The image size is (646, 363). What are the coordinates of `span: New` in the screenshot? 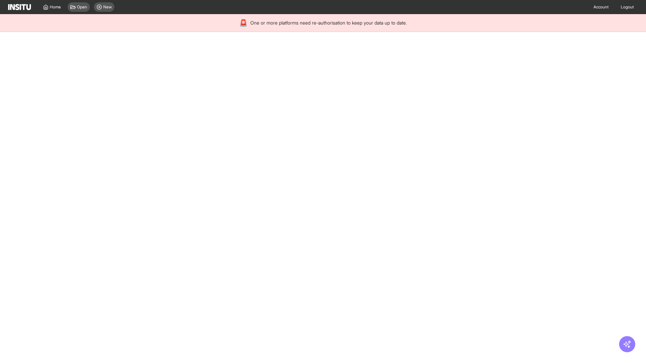 It's located at (107, 7).